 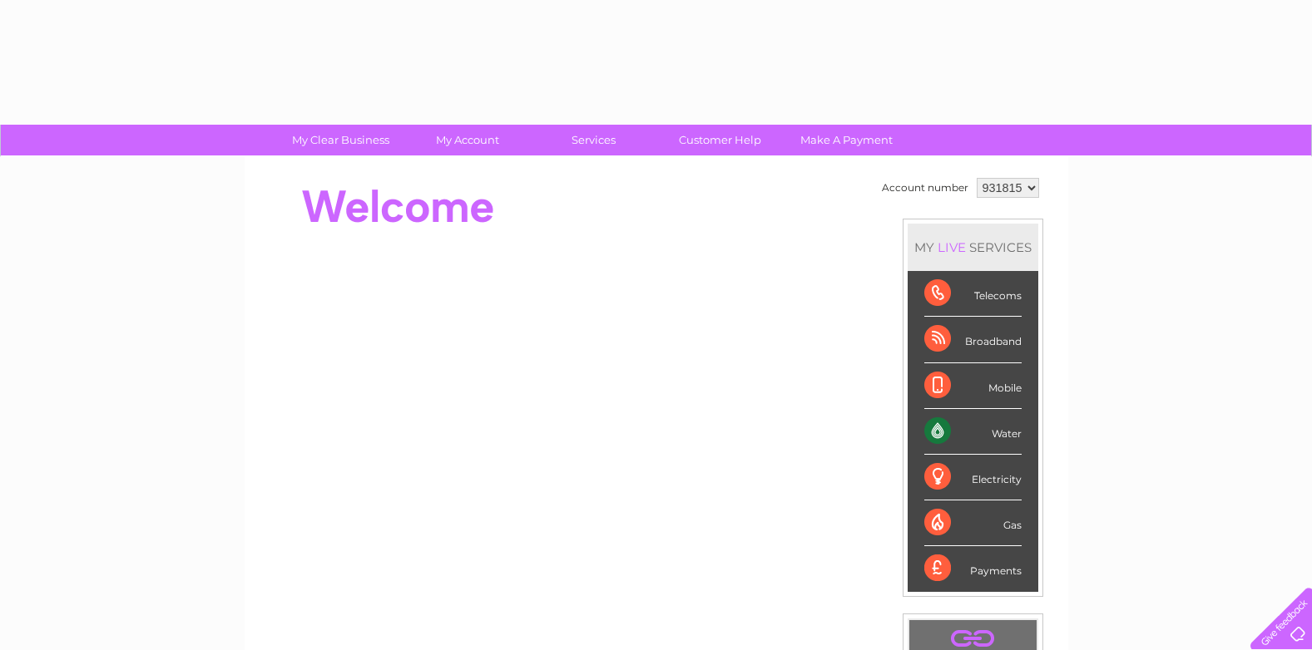 I want to click on div: Broadband, so click(x=972, y=339).